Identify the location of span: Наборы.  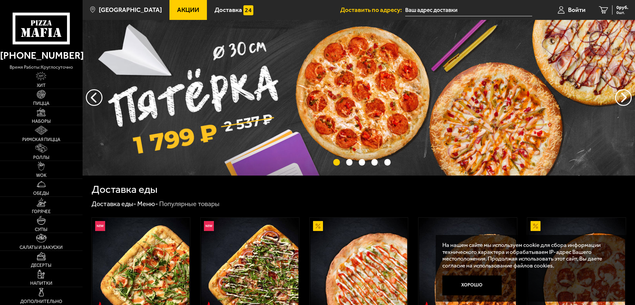
(41, 121).